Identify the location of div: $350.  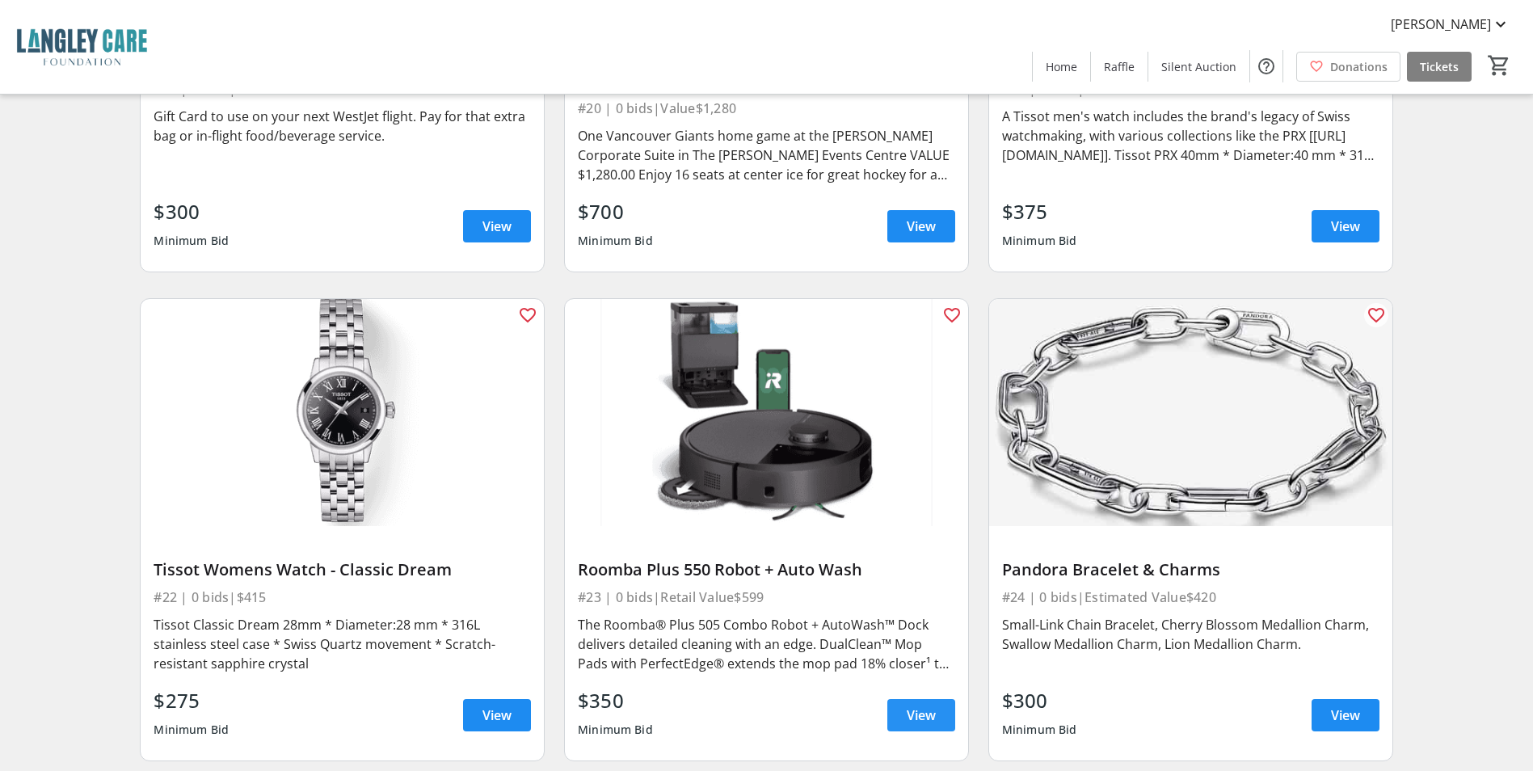
(615, 701).